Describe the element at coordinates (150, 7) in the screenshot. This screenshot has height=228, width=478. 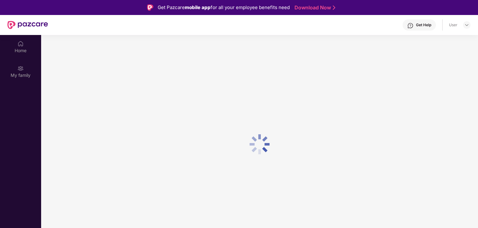
I see `img: Logo` at that location.